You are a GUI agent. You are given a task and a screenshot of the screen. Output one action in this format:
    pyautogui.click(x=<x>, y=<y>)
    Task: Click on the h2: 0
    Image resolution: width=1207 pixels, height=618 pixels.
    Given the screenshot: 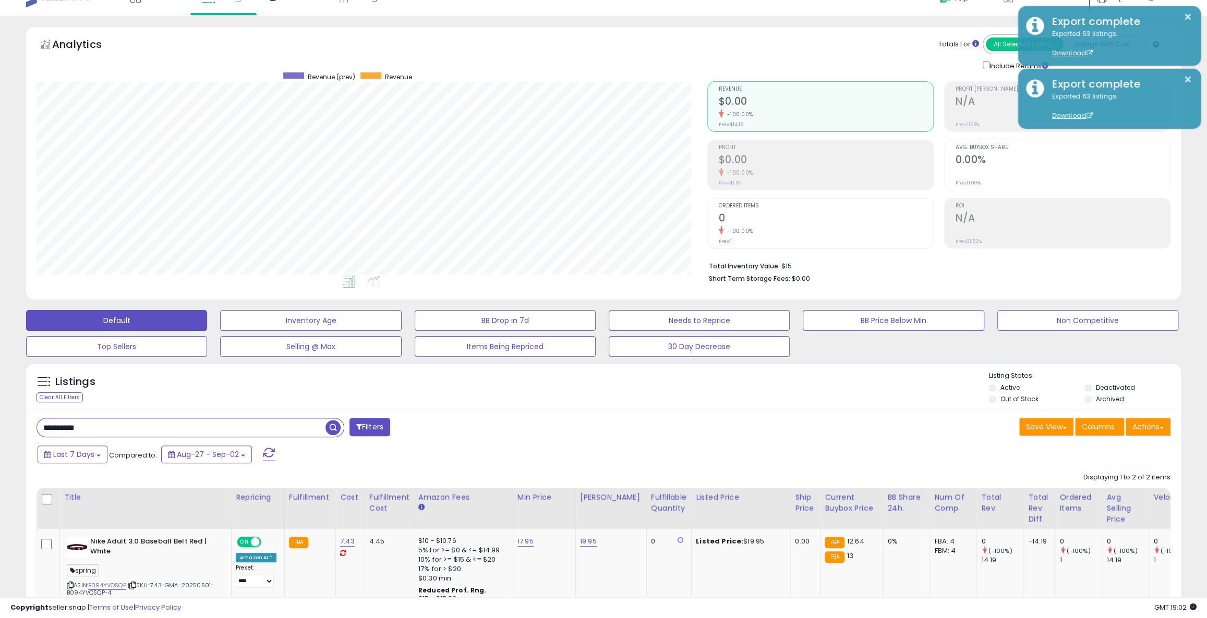 What is the action you would take?
    pyautogui.click(x=825, y=219)
    